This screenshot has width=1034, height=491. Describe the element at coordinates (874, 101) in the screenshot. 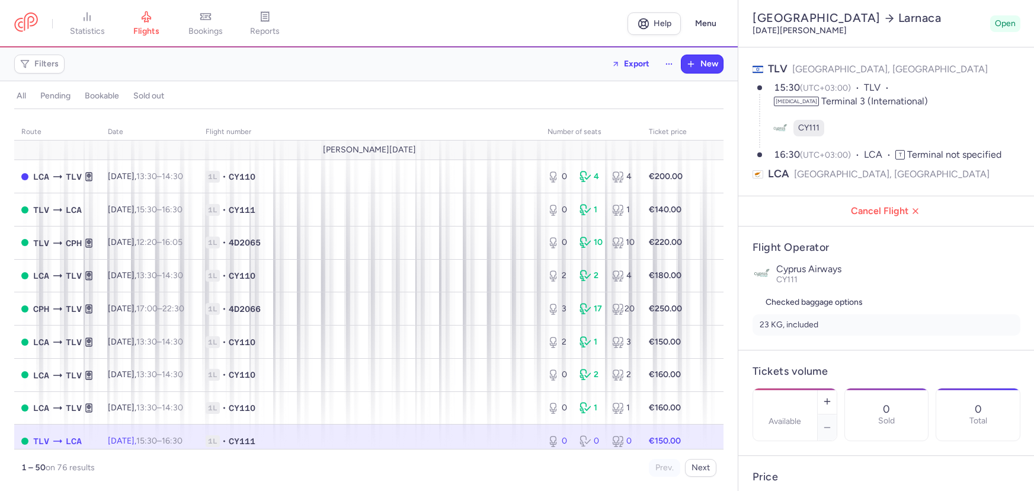

I see `span: Terminal 3 (International)` at that location.